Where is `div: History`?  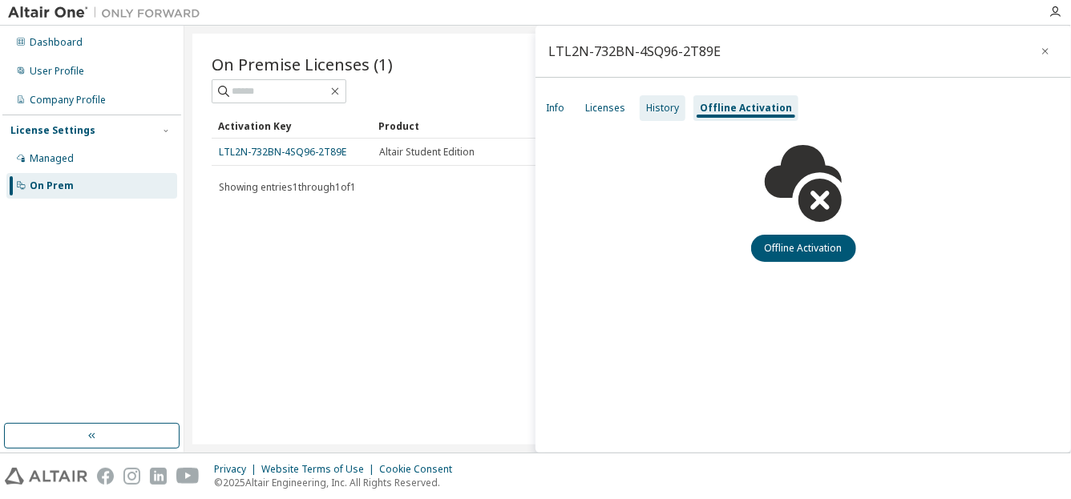
div: History is located at coordinates (662, 108).